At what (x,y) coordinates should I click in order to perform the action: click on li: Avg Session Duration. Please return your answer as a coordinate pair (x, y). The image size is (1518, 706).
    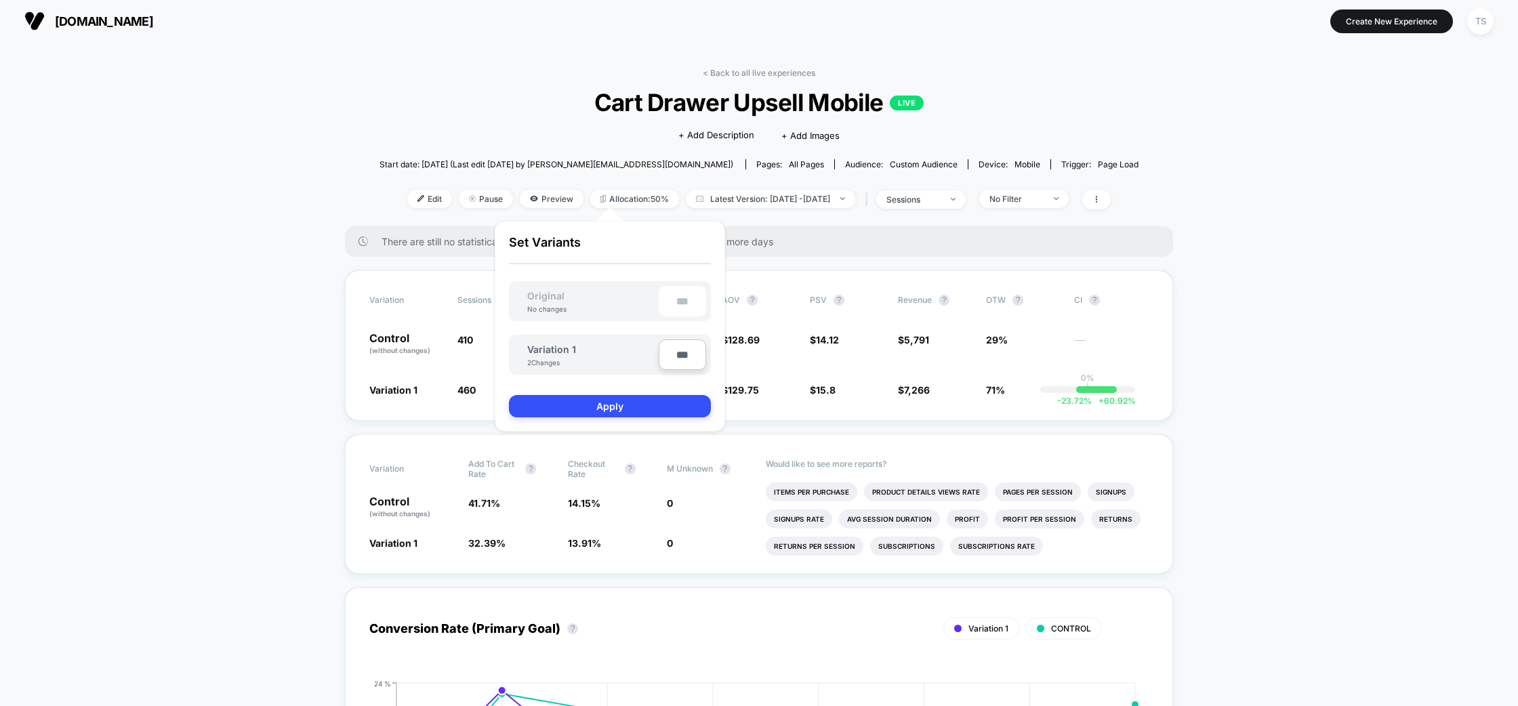
    Looking at the image, I should click on (889, 519).